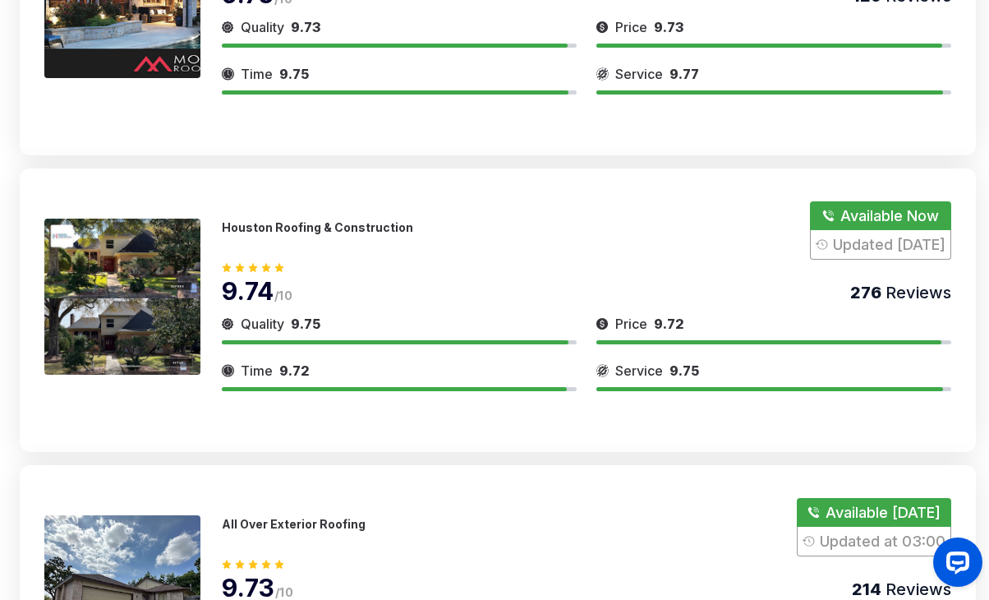 The height and width of the screenshot is (600, 989). I want to click on span: 9.74, so click(248, 291).